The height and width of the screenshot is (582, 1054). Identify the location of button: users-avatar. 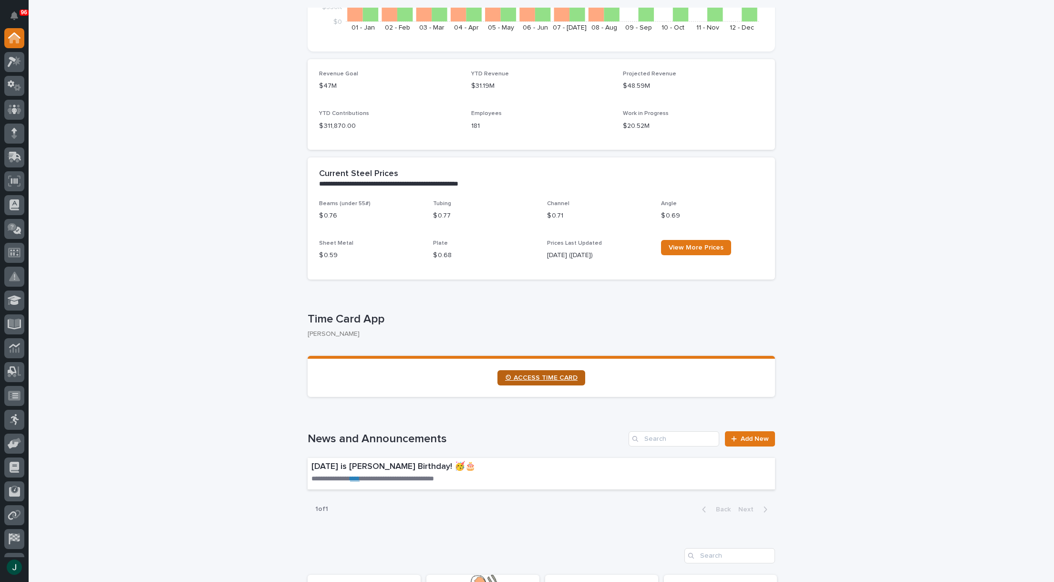
(14, 567).